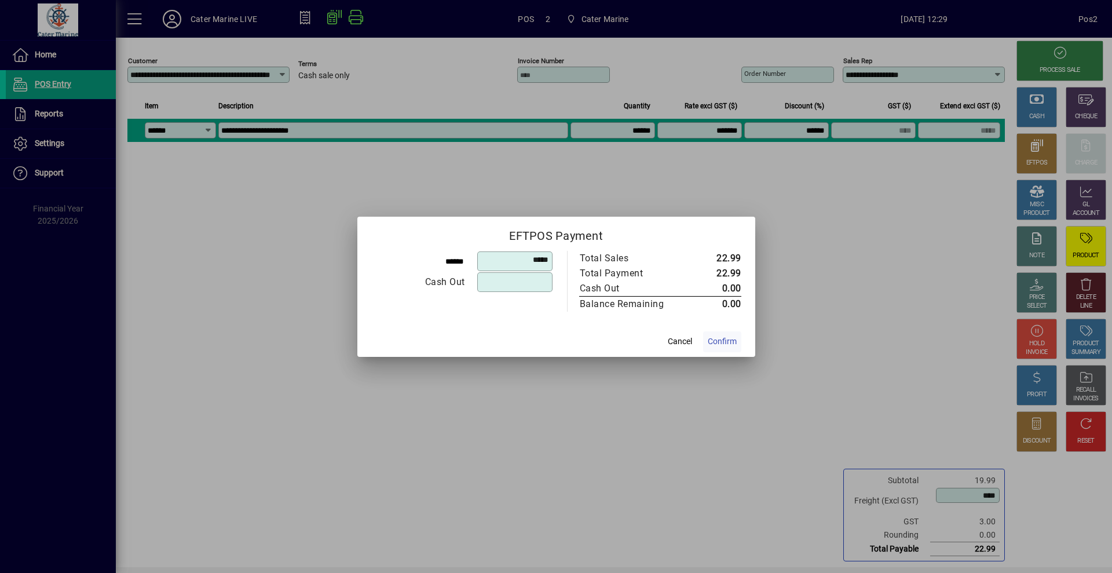  I want to click on span: Cancel, so click(680, 341).